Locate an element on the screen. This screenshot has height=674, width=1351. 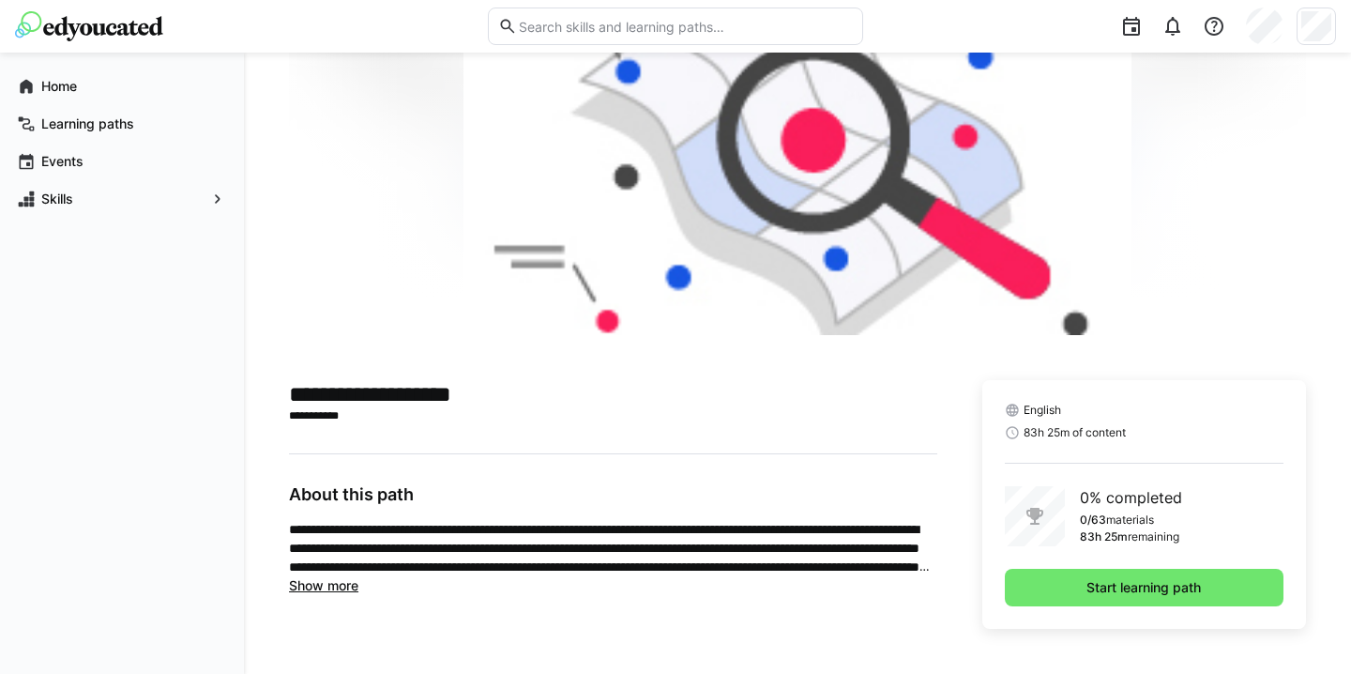
button: Start learning path is located at coordinates (1144, 587).